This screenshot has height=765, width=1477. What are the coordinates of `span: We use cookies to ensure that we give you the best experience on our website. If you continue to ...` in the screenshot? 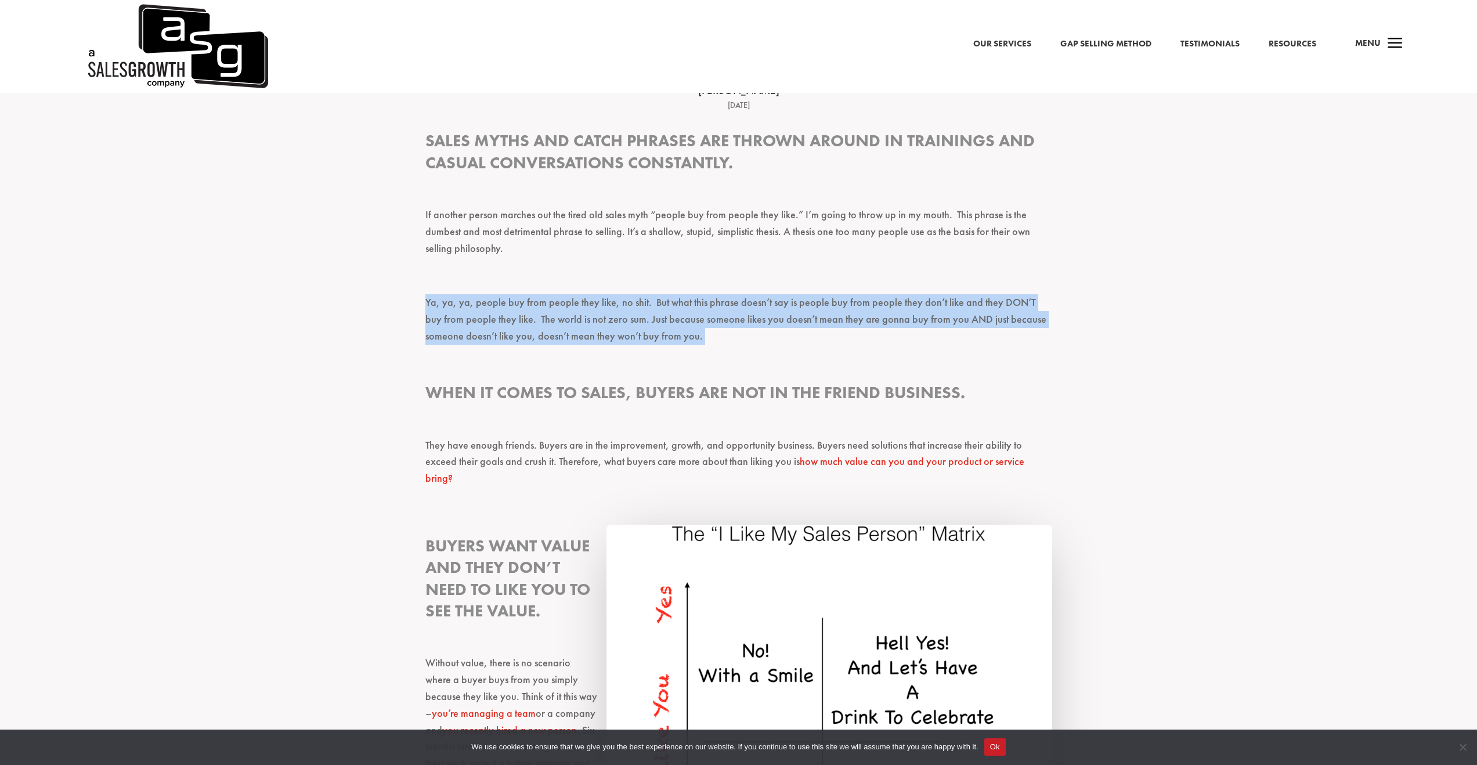 It's located at (724, 747).